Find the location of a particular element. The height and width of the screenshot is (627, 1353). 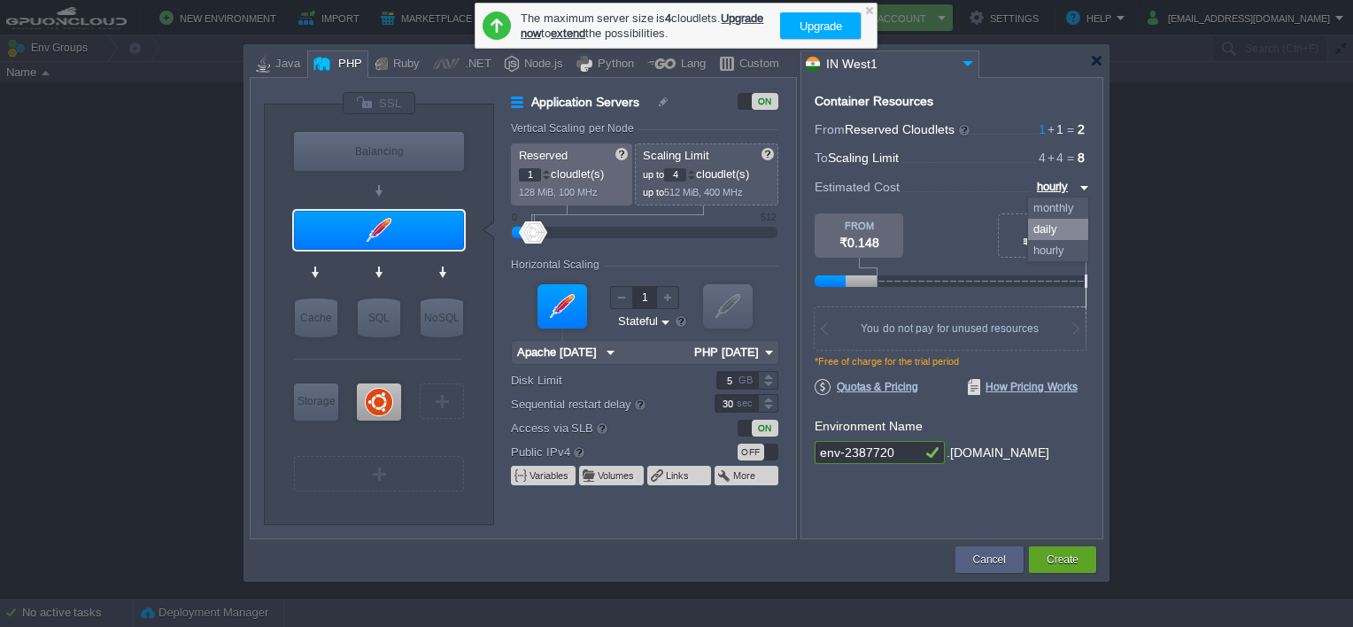

button: More is located at coordinates (745, 476).